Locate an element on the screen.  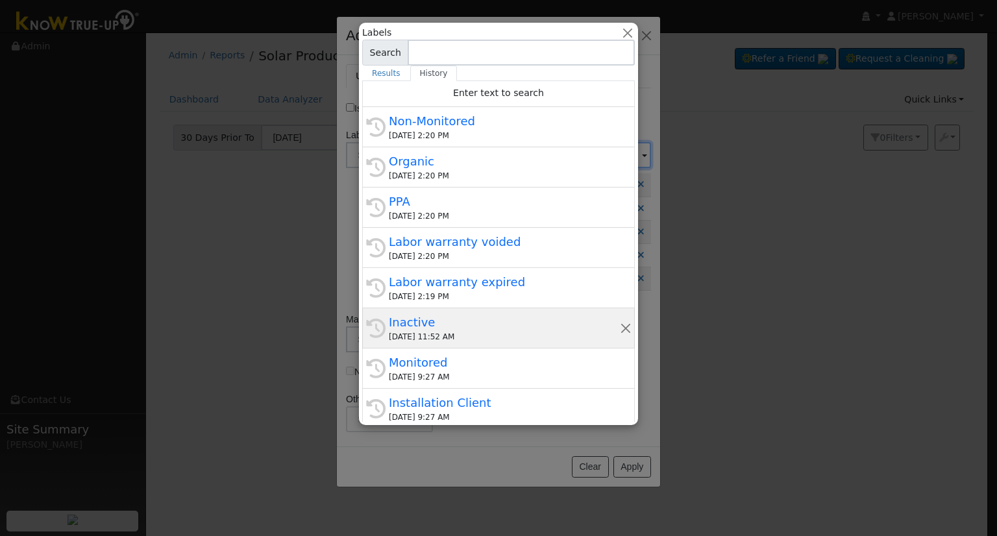
div: Installation Client is located at coordinates (504, 402).